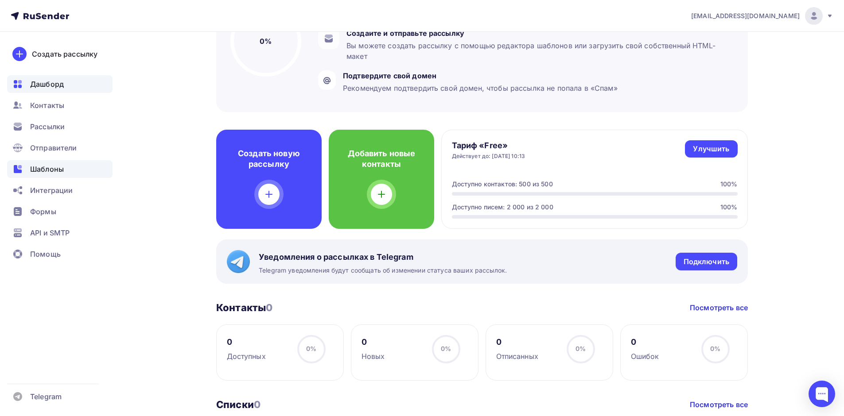 This screenshot has width=844, height=416. What do you see at coordinates (265, 41) in the screenshot?
I see `h5: 0%` at bounding box center [265, 41].